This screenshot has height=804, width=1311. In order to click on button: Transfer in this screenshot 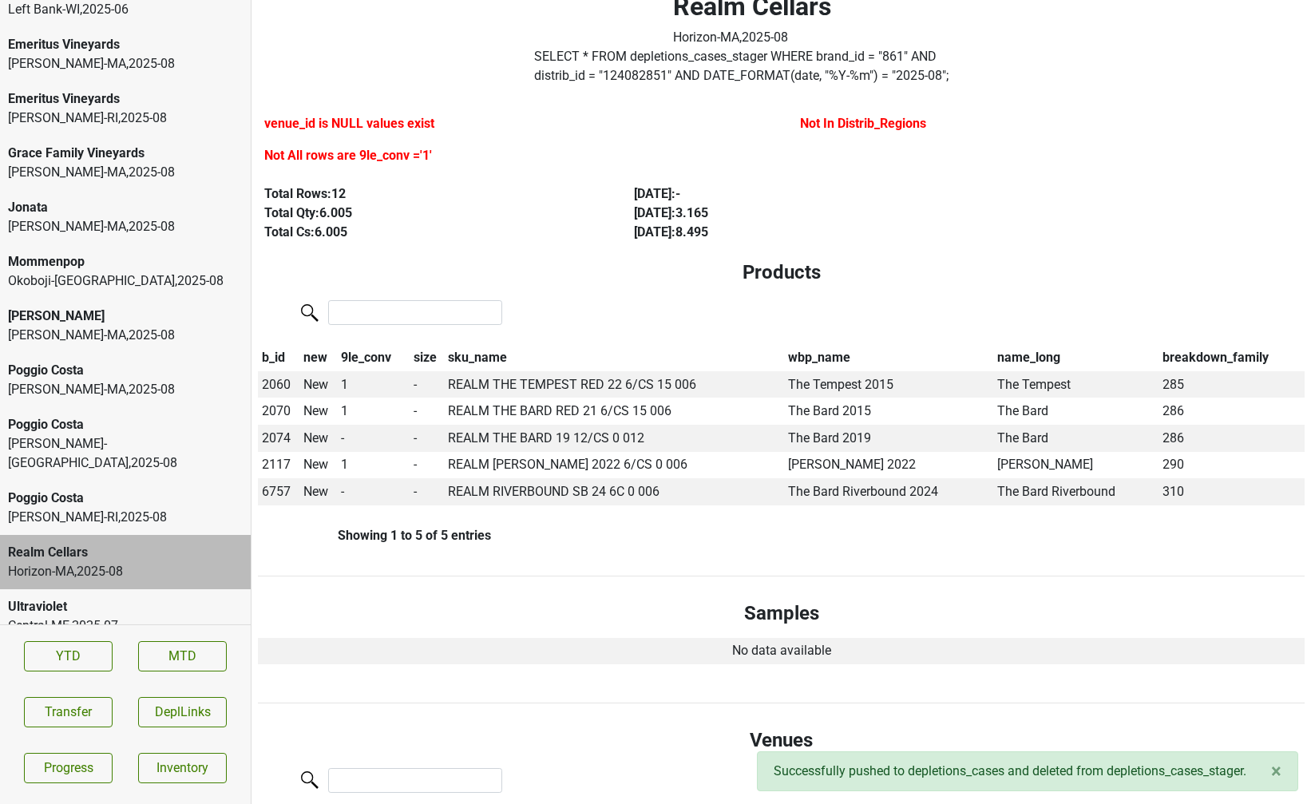, I will do `click(68, 712)`.